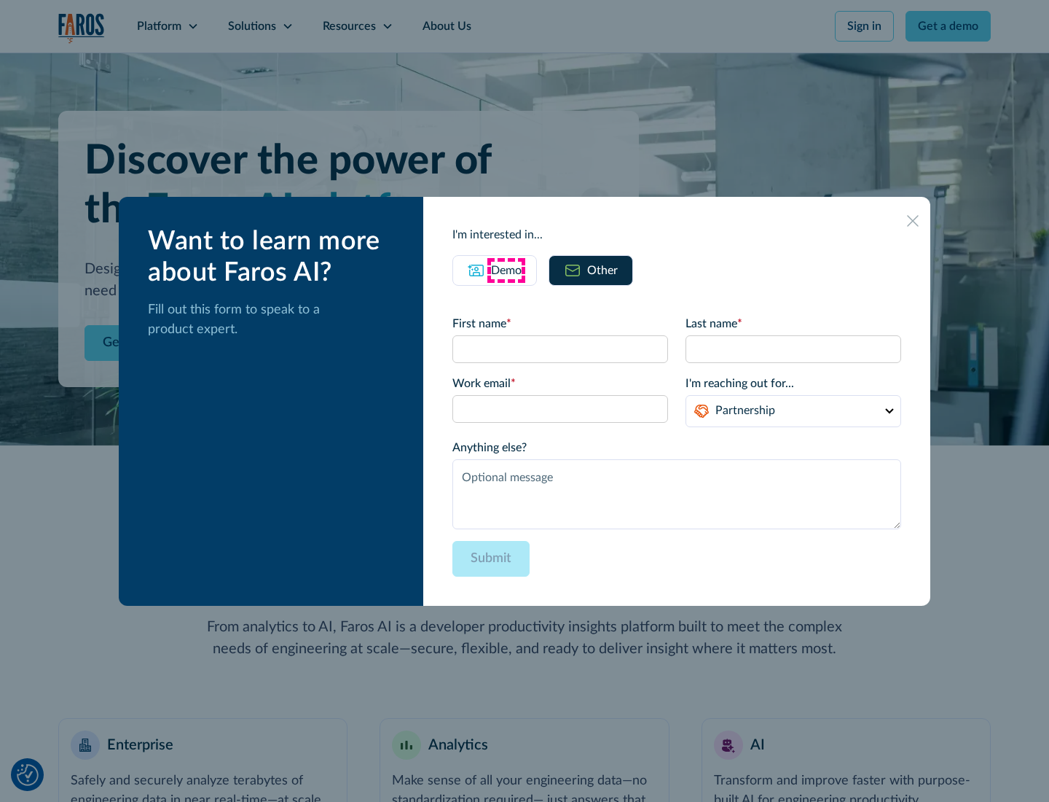  What do you see at coordinates (560, 324) in the screenshot?
I see `label: First name` at bounding box center [560, 324].